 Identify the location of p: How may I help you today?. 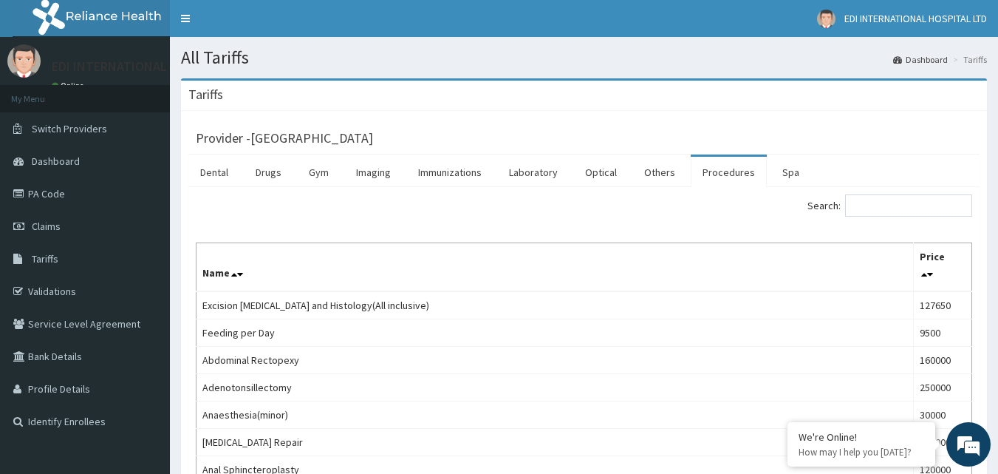
(862, 452).